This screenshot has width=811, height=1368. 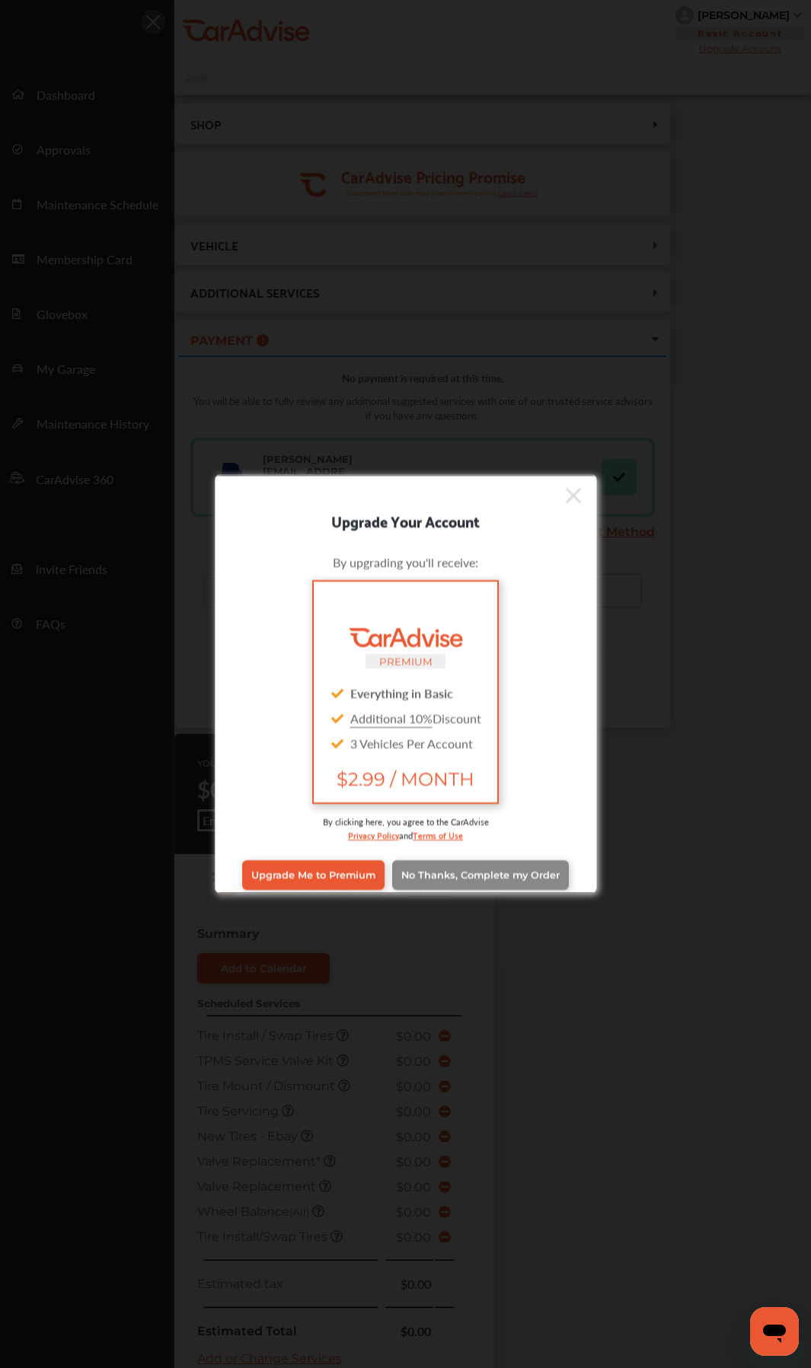 What do you see at coordinates (391, 717) in the screenshot?
I see `u: Additional 10%` at bounding box center [391, 717].